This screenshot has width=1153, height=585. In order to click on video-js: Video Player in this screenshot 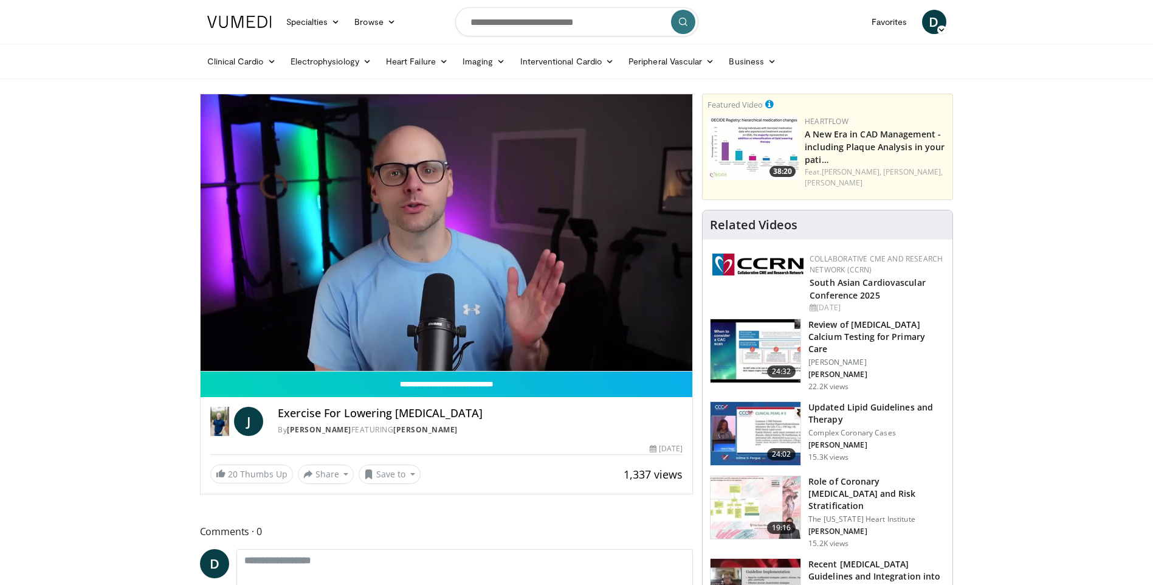, I will do `click(447, 233)`.